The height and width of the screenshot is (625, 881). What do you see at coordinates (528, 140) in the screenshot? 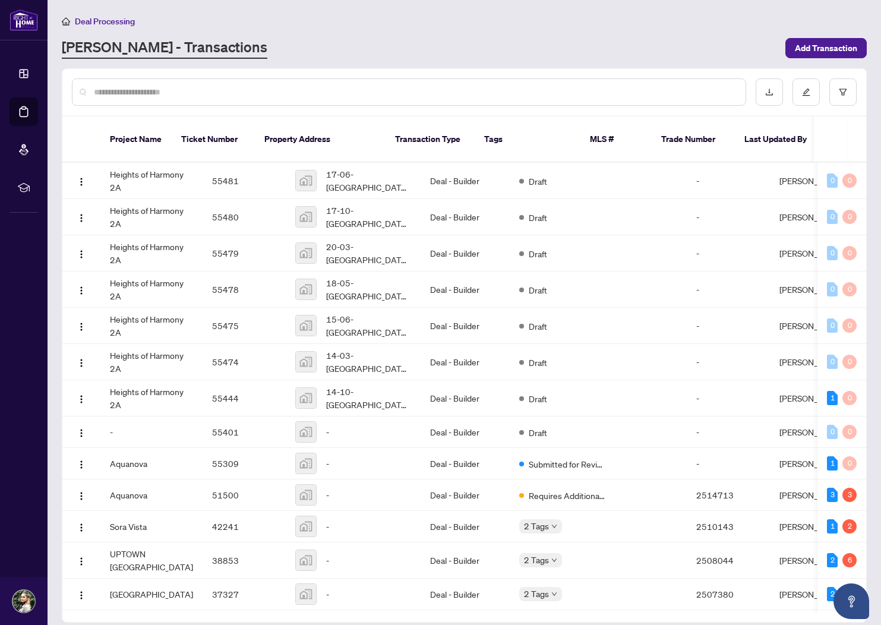
I see `th: Tags` at bounding box center [528, 140].